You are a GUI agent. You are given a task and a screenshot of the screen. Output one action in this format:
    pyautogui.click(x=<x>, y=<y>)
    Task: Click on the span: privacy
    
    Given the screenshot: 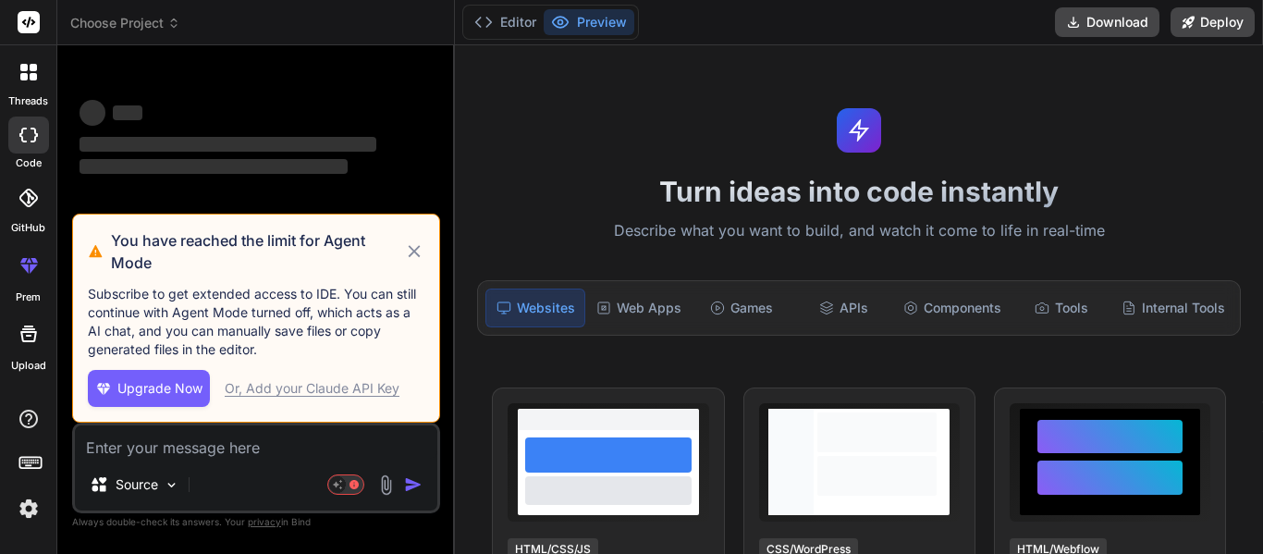 What is the action you would take?
    pyautogui.click(x=265, y=522)
    